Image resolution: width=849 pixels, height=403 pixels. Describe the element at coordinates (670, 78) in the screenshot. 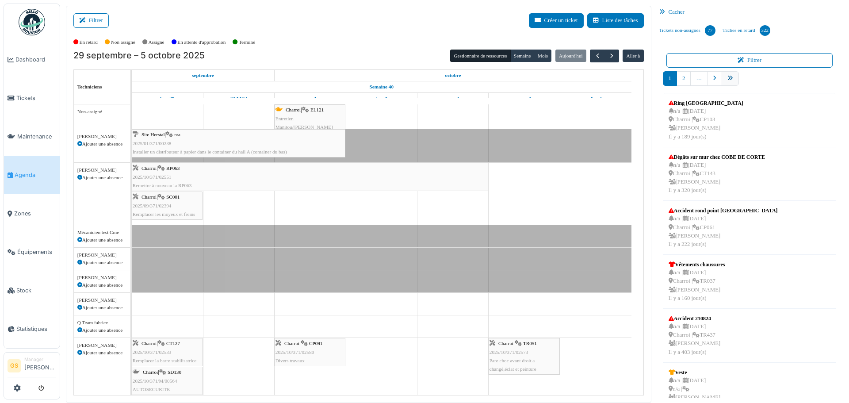

I see `a: 1` at that location.